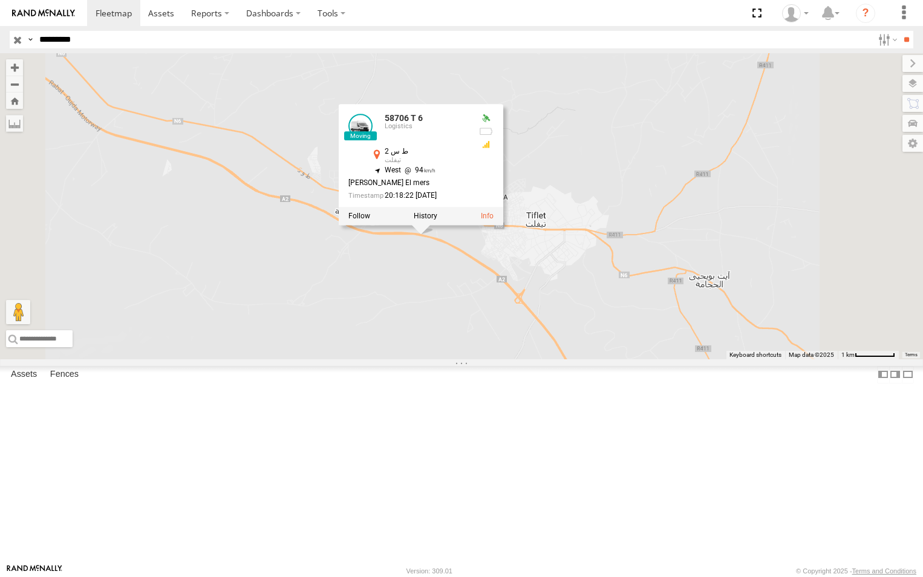  What do you see at coordinates (868, 355) in the screenshot?
I see `button: Map Scale: 1 km per 63 pixels` at bounding box center [868, 355].